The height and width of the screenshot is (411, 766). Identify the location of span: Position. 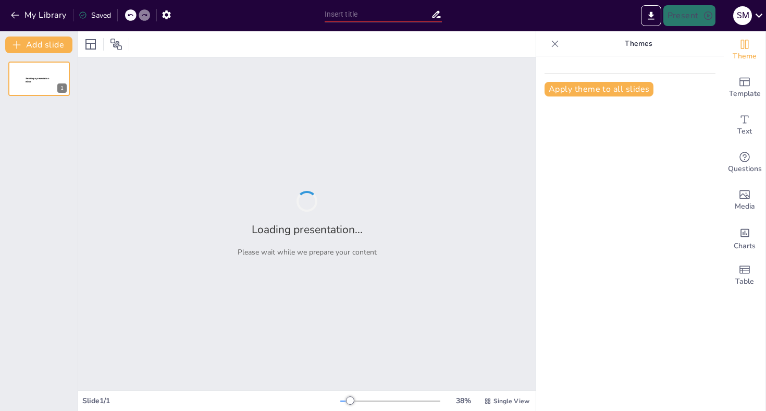
(116, 44).